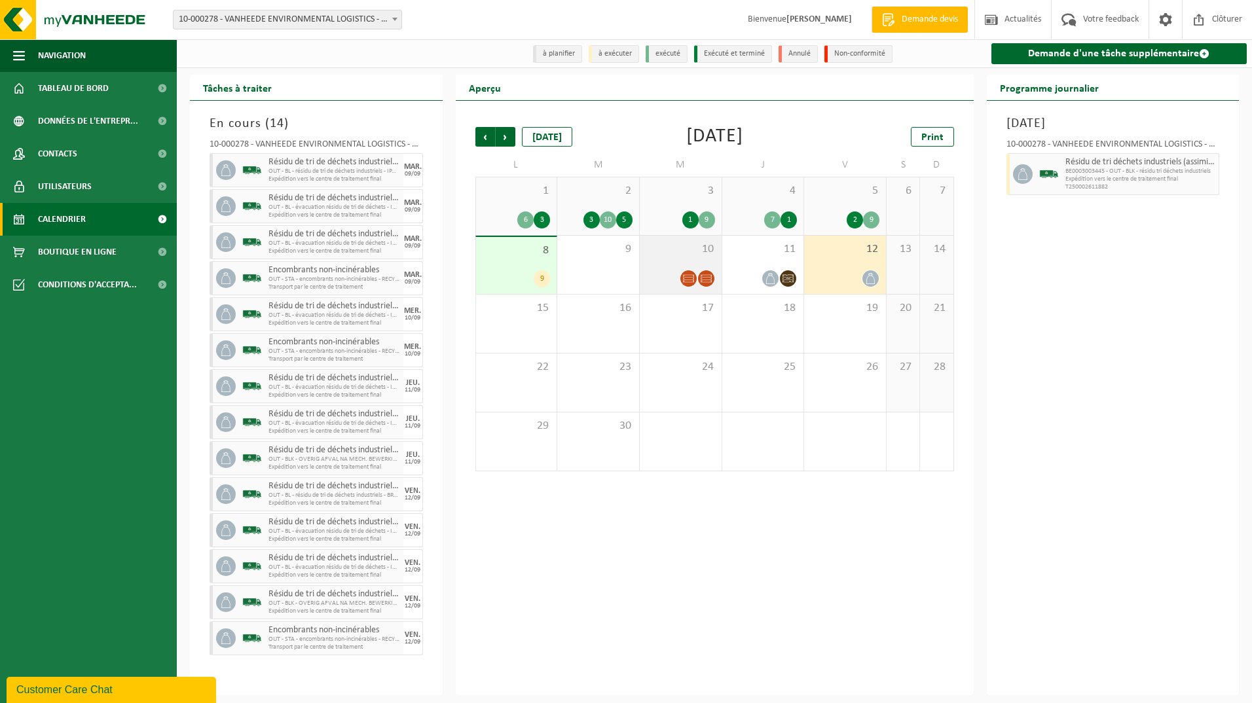 The image size is (1252, 703). What do you see at coordinates (105, 16) in the screenshot?
I see `div: Customer Care Chat` at bounding box center [105, 16].